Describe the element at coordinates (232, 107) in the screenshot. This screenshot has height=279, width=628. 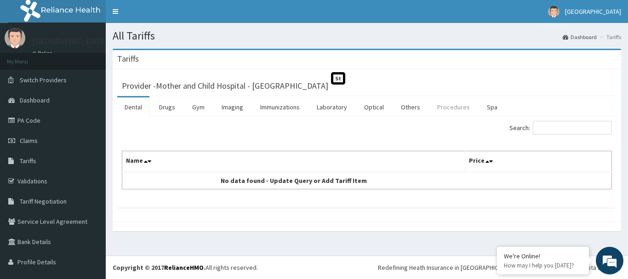
I see `a: Imaging` at that location.